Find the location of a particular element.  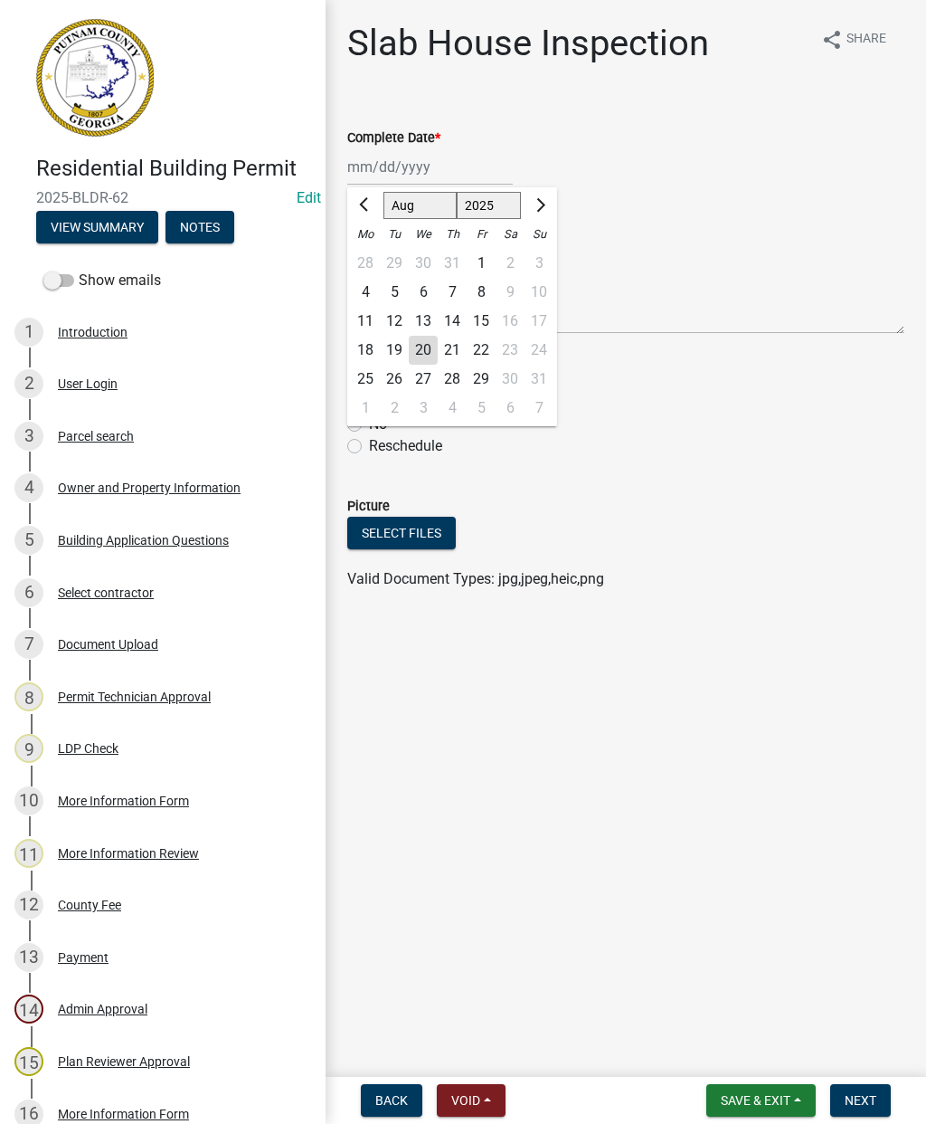

div: Thursday, August 7, 2025 is located at coordinates (452, 292).